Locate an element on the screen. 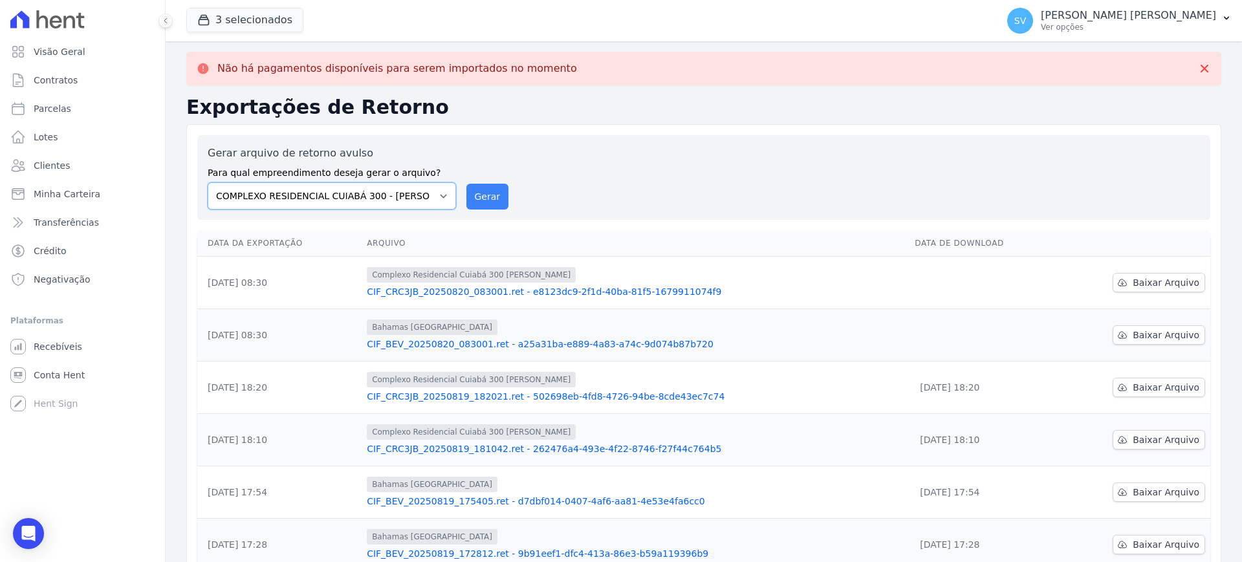 Image resolution: width=1242 pixels, height=562 pixels. span: Conta Hent is located at coordinates (59, 375).